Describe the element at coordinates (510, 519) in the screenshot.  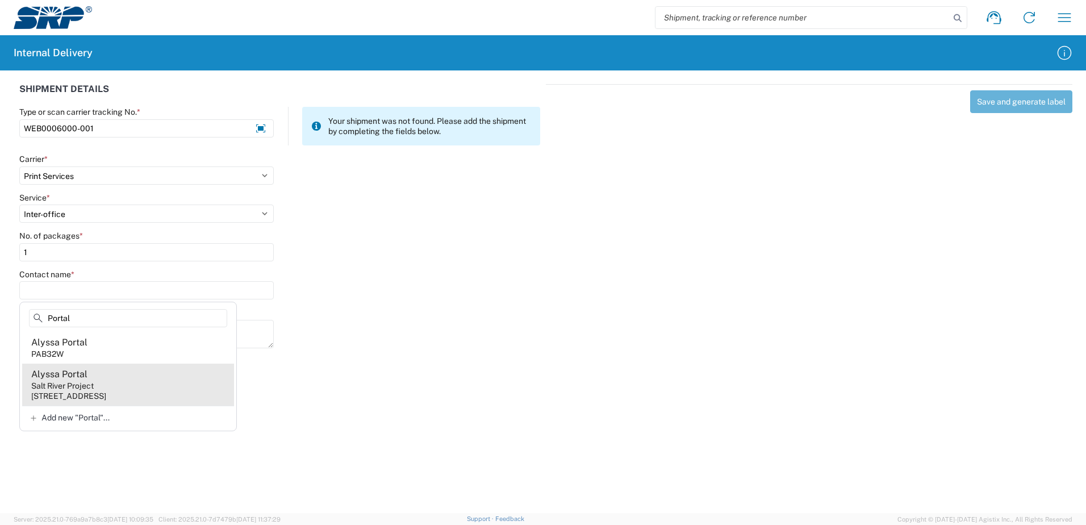
I see `a: Feedback` at that location.